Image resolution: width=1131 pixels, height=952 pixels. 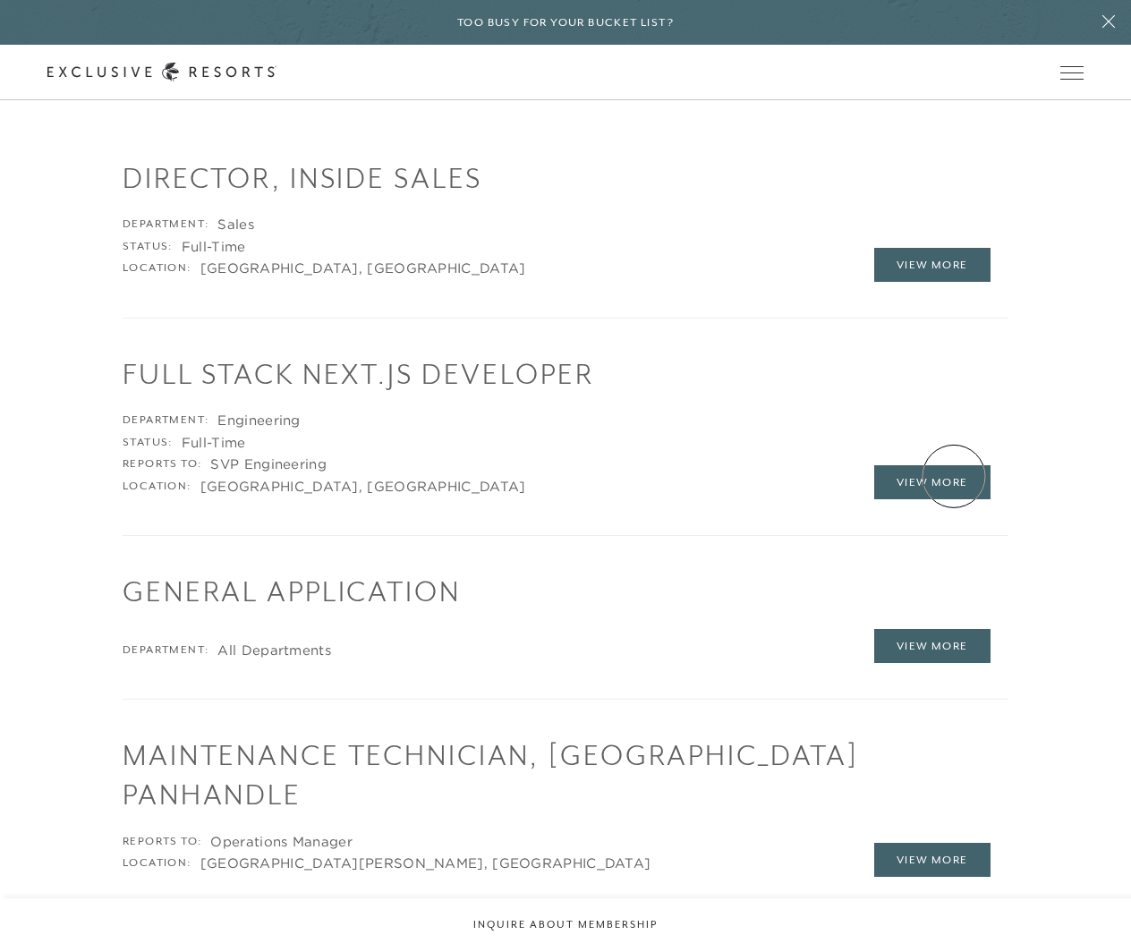 I want to click on h1: Director, Inside Sales, so click(x=566, y=178).